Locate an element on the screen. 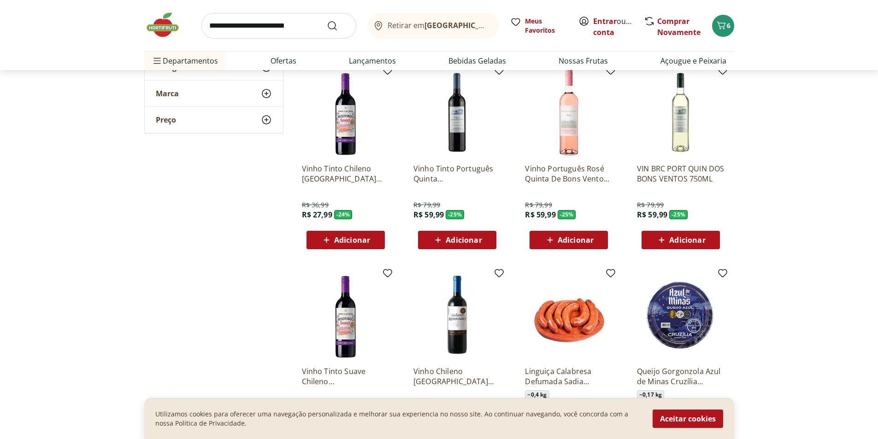  img: VIN BRC PORT QUIN DOS BONS VENTOS 750ML is located at coordinates (681, 113).